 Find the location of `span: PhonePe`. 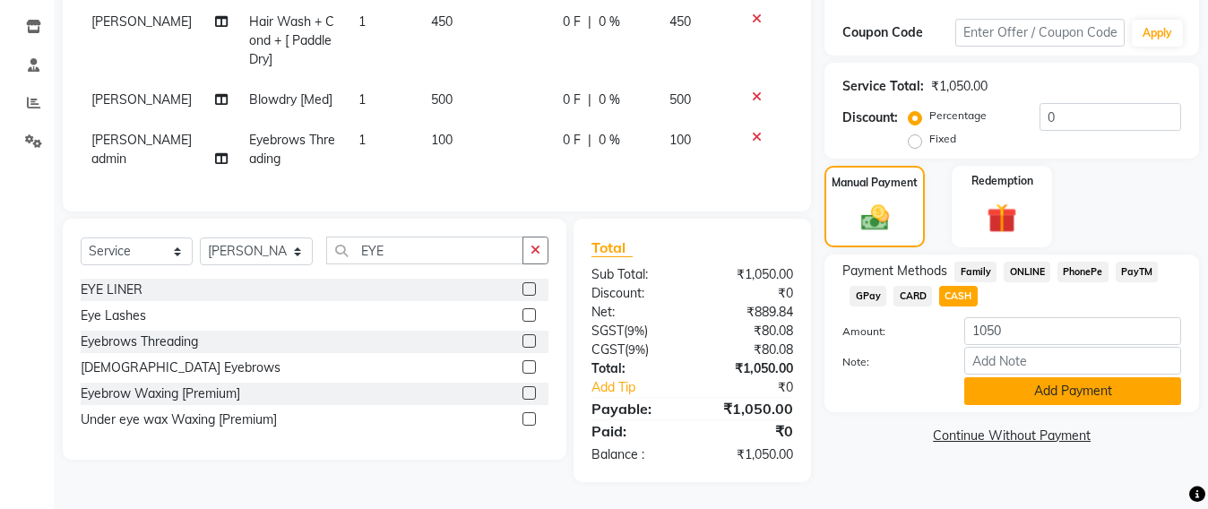

span: PhonePe is located at coordinates (1082, 271).